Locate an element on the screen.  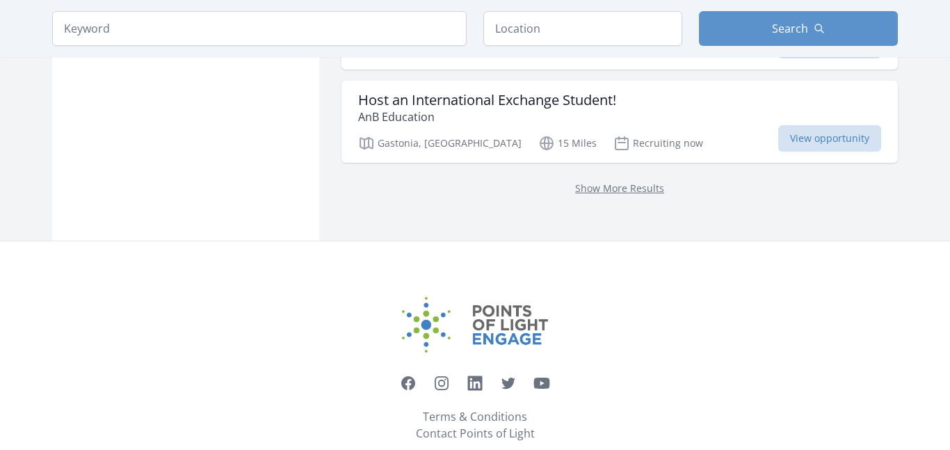
input: Location is located at coordinates (583, 29).